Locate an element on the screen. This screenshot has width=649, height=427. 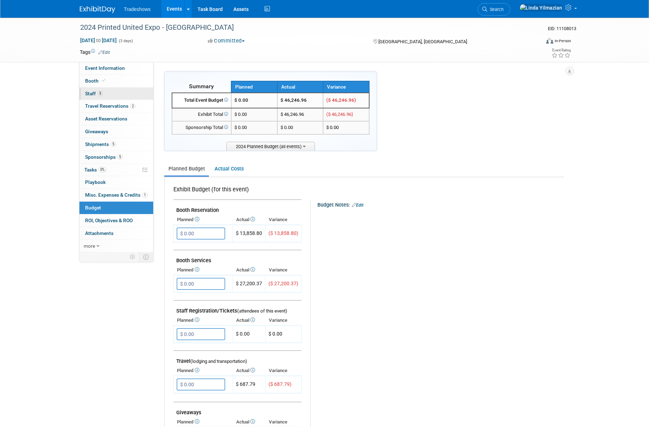
td: Personalize Event Tab Strip is located at coordinates (133, 257).